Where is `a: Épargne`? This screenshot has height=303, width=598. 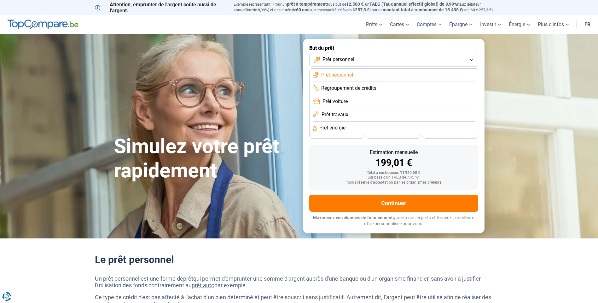 a: Épargne is located at coordinates (461, 24).